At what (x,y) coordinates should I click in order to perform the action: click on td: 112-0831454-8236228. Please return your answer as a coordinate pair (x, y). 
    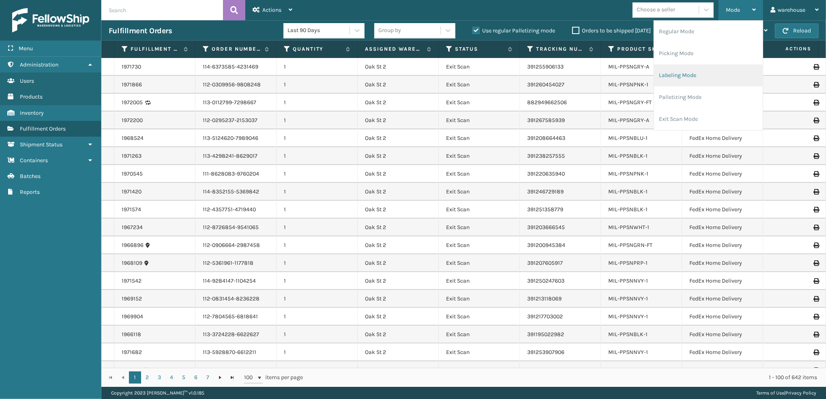
    Looking at the image, I should click on (236, 299).